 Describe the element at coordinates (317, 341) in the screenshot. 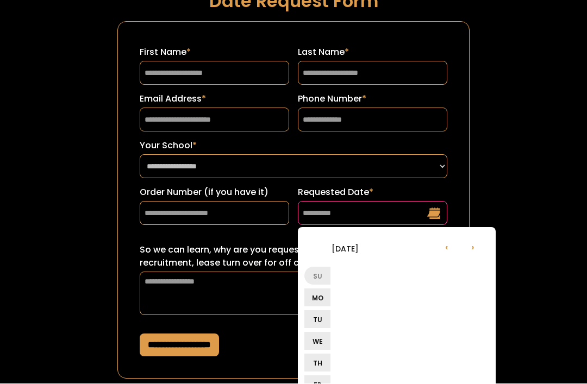

I see `li: We` at that location.